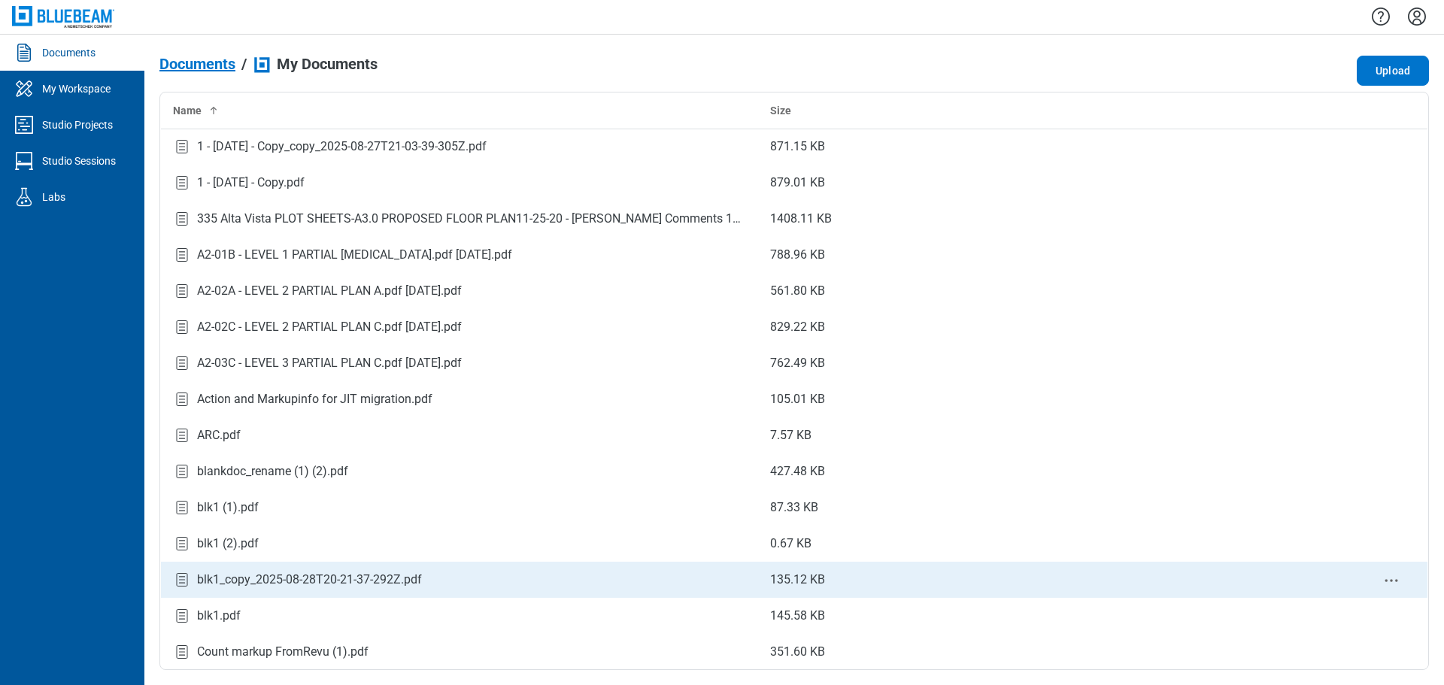  I want to click on div: Studio Projects, so click(77, 125).